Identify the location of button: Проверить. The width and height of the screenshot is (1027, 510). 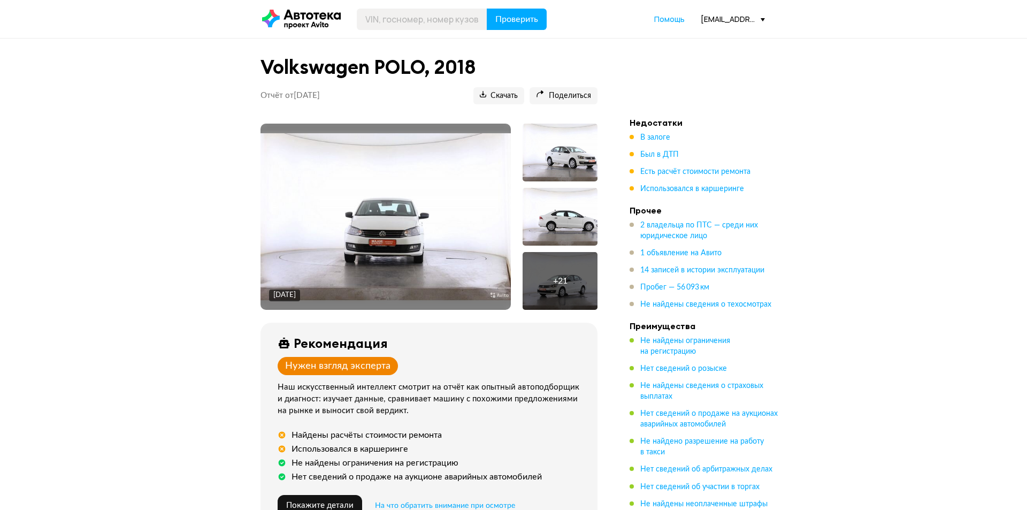
(517, 19).